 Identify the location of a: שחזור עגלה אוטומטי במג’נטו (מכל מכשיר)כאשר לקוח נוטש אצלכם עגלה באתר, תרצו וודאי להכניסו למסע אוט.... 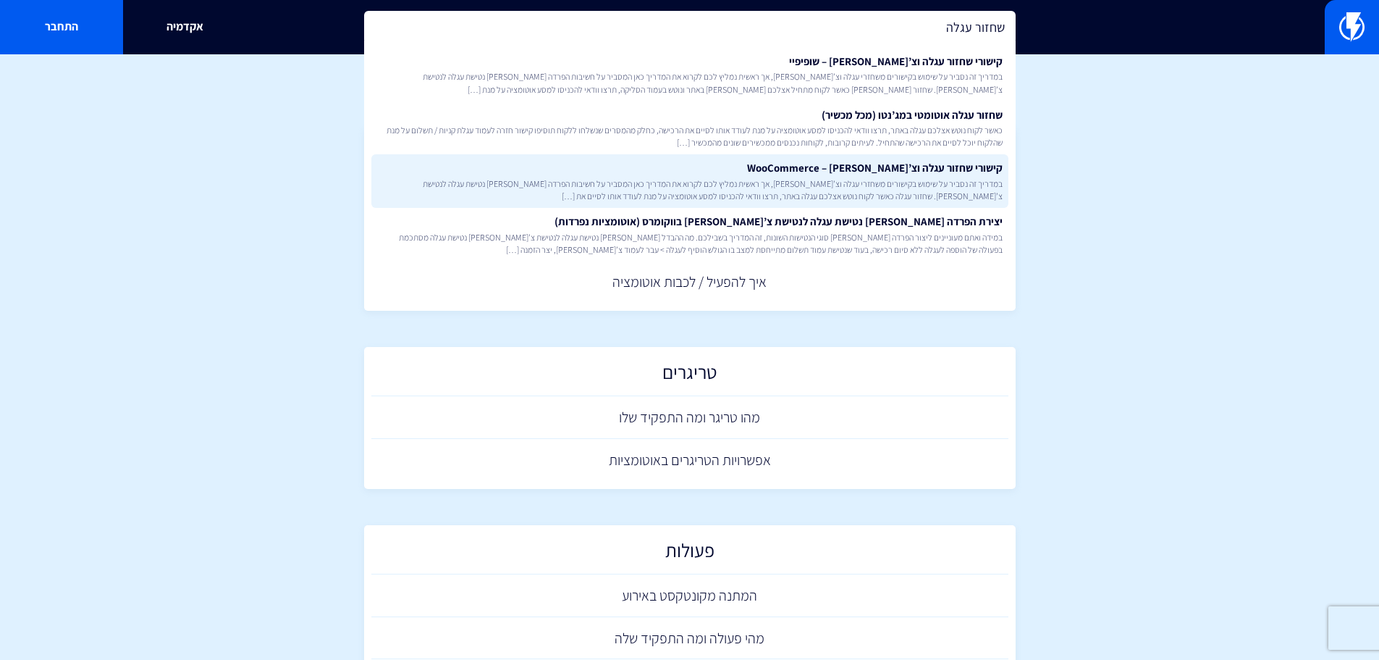
(690, 128).